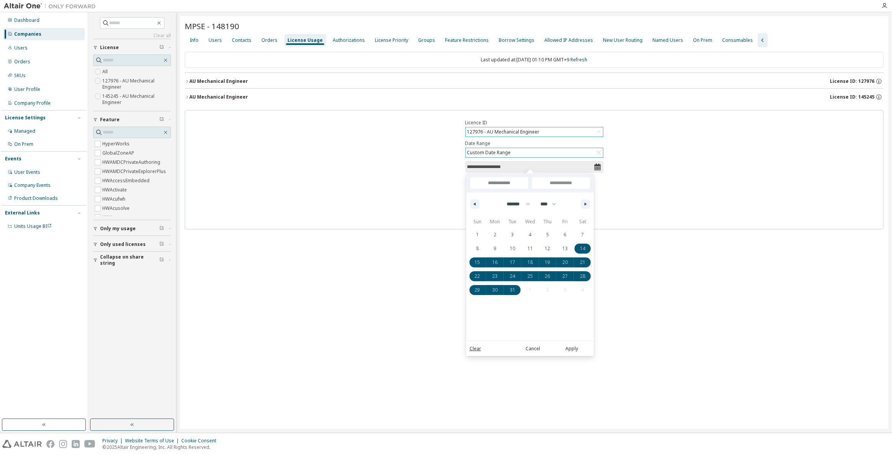  Describe the element at coordinates (117, 144) in the screenshot. I see `label: HyperWorks` at that location.